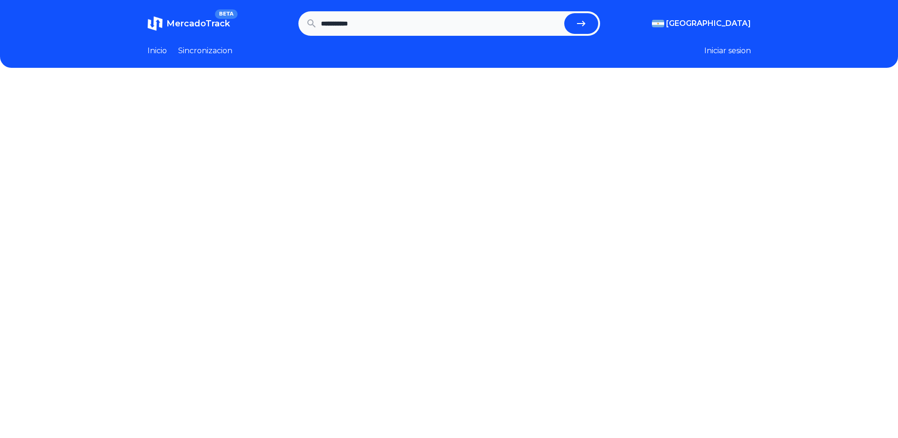  What do you see at coordinates (189, 24) in the screenshot?
I see `a: MercadoTrackBETA` at bounding box center [189, 24].